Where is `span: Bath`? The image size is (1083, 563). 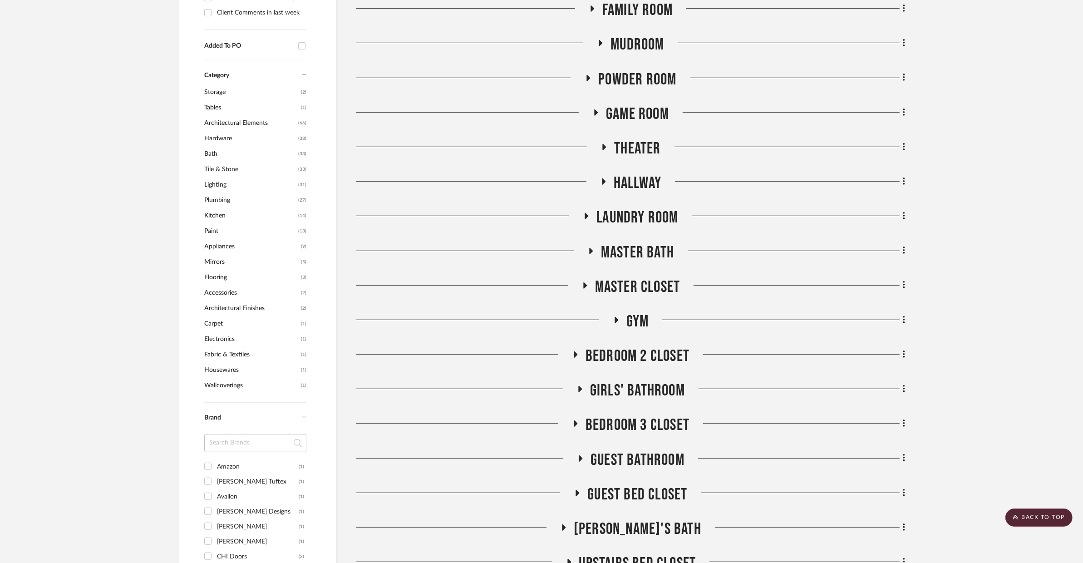
span: Bath is located at coordinates (250, 154).